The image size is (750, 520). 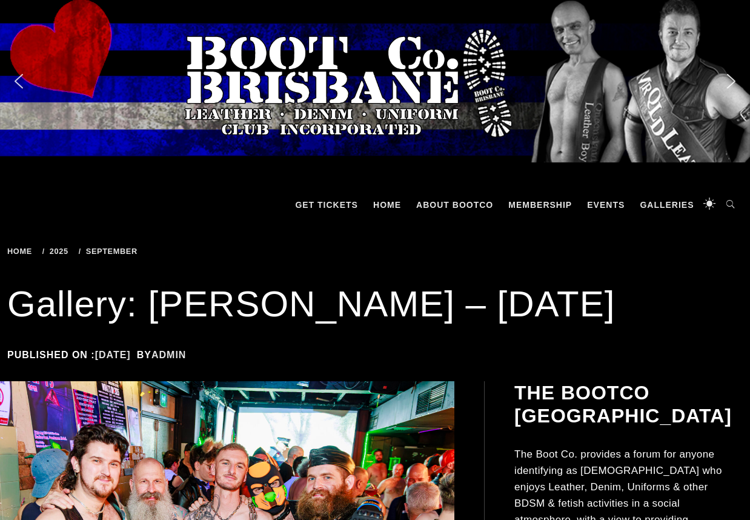 What do you see at coordinates (732, 81) in the screenshot?
I see `img: next arrow` at bounding box center [732, 81].